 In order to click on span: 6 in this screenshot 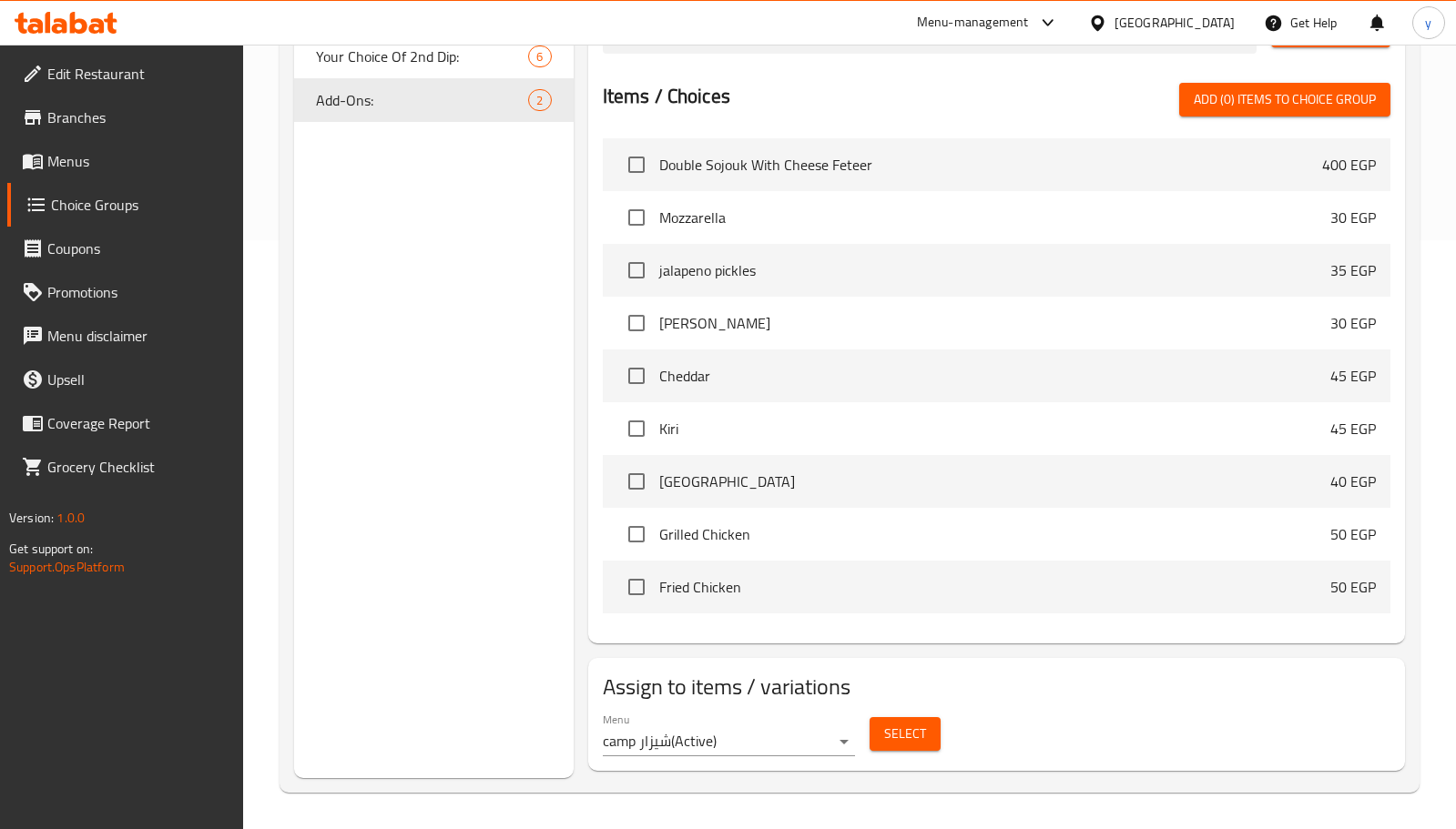, I will do `click(539, 56)`.